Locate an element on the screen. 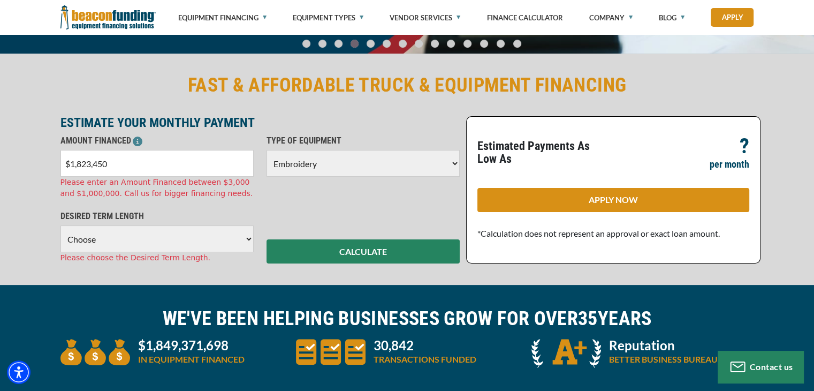 The image size is (814, 391). a: Go To Slide 10 is located at coordinates (467, 43).